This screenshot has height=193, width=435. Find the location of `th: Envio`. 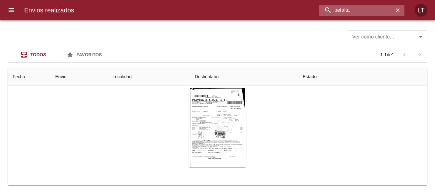

th: Envio is located at coordinates (79, 77).